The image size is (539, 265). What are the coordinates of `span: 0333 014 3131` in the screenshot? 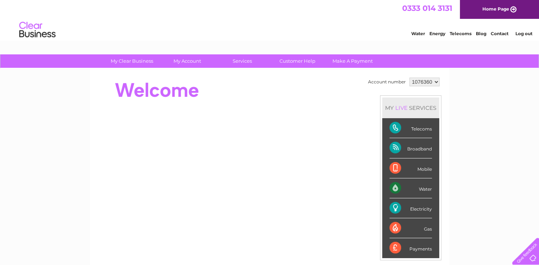 It's located at (427, 8).